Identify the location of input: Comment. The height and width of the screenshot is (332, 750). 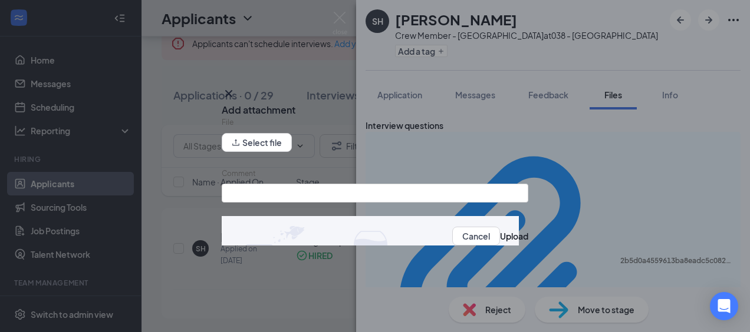
(375, 193).